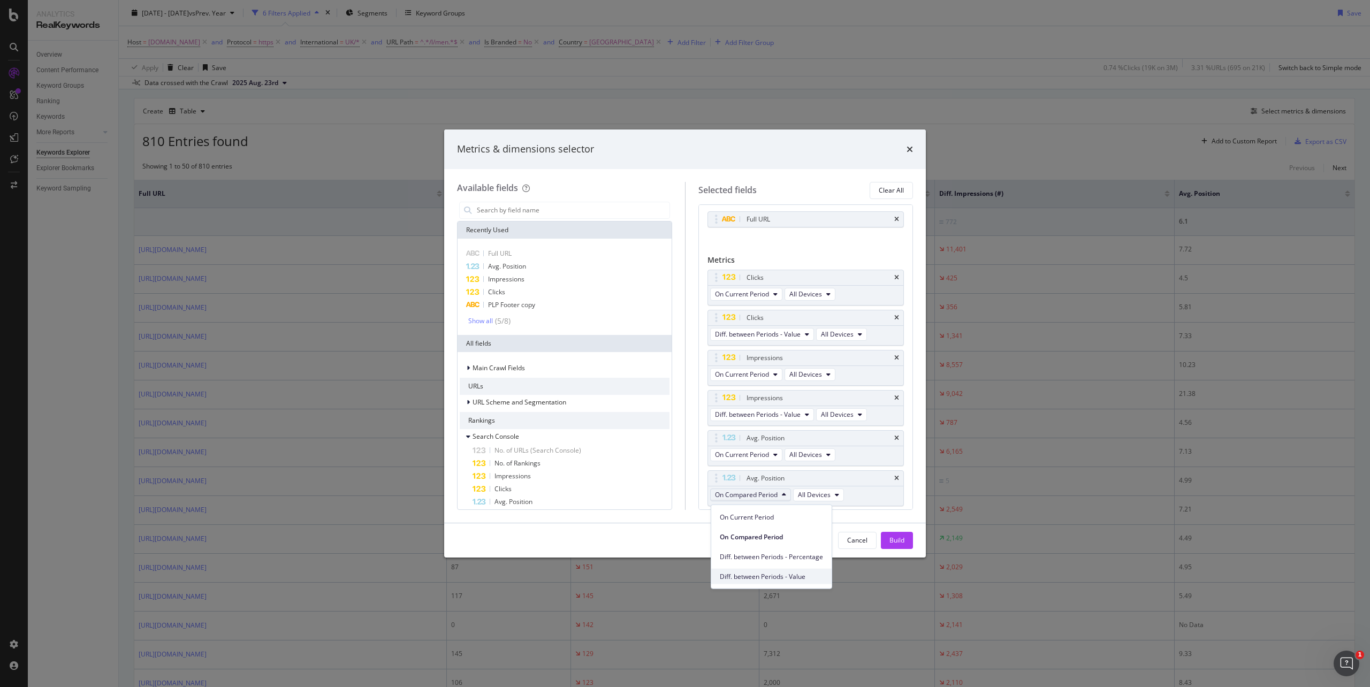 This screenshot has width=1370, height=687. I want to click on div: Metrics, so click(806, 262).